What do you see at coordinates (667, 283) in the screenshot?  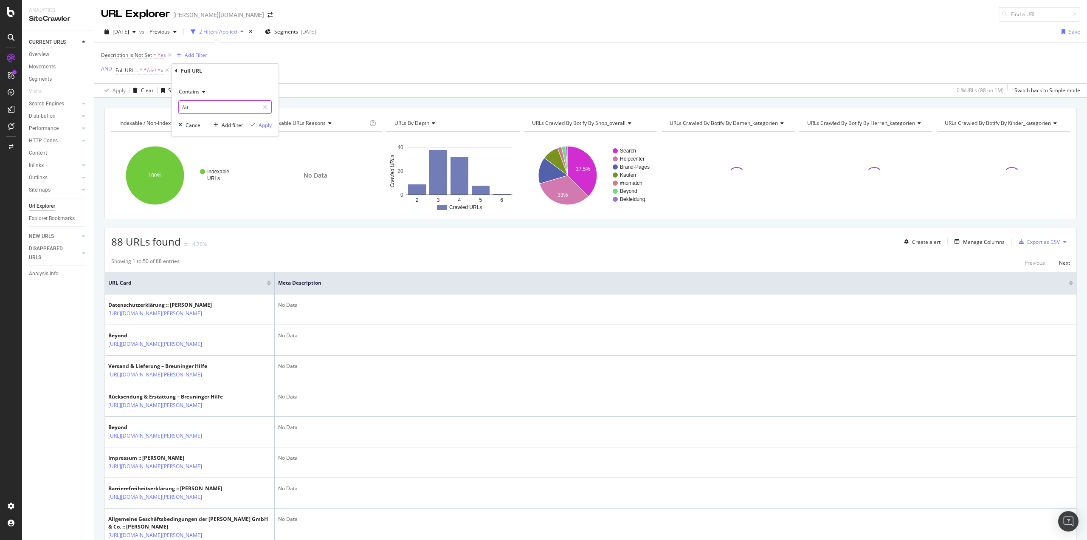 I see `span: Meta Description` at bounding box center [667, 283].